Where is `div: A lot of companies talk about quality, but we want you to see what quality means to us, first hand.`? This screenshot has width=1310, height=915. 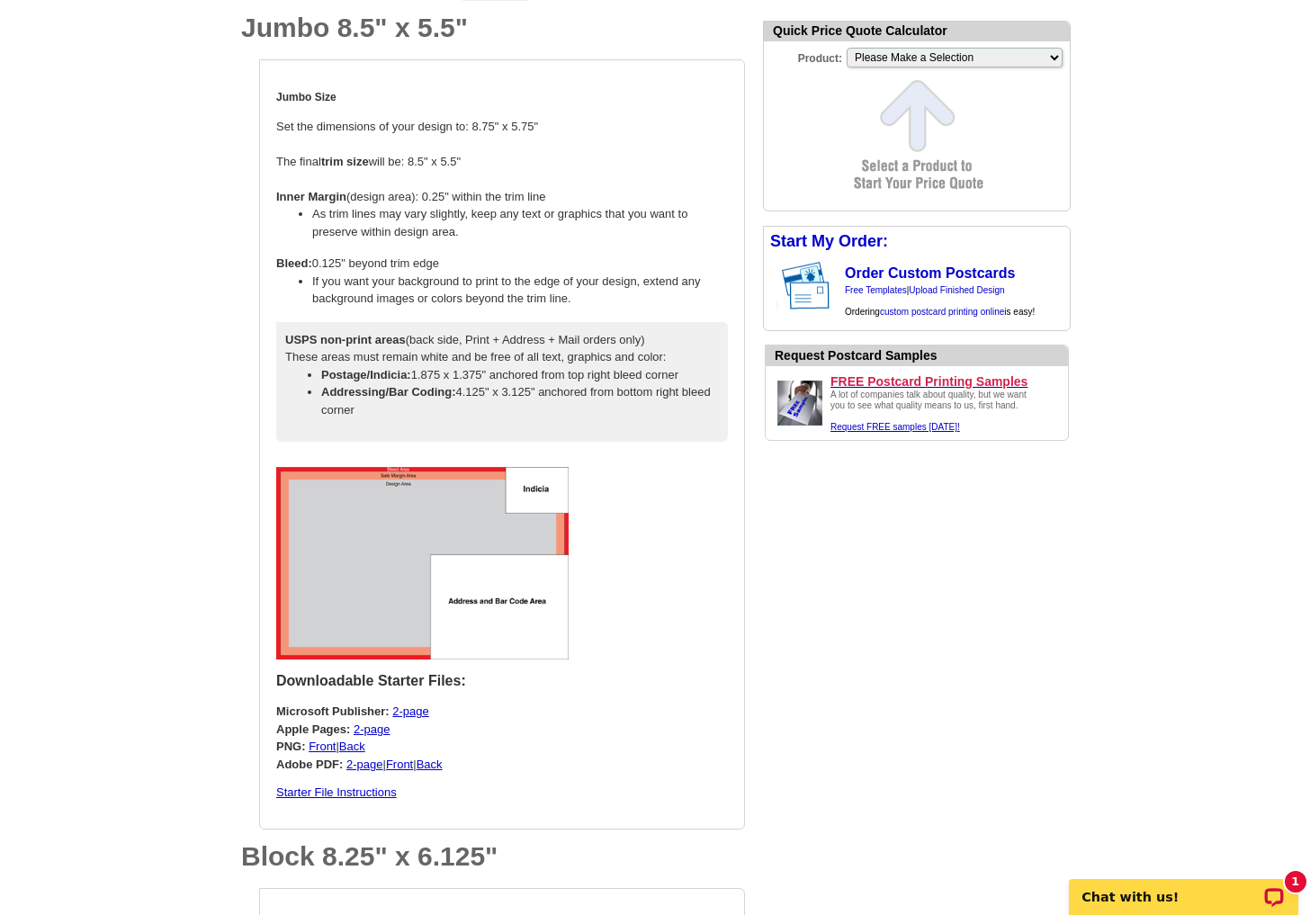
div: A lot of companies talk about quality, but we want you to see what quality means to us, first hand. is located at coordinates (934, 411).